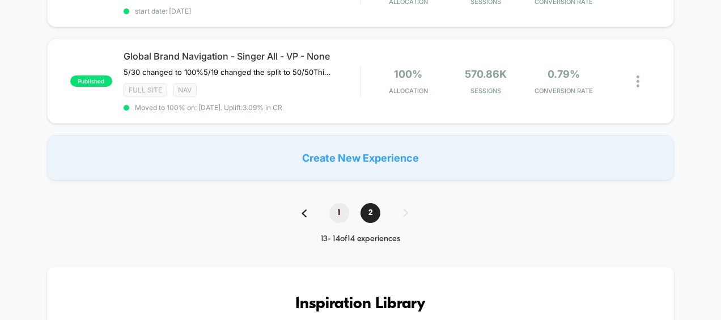  I want to click on div: 13 - 14 of 14 experiences, so click(361, 239).